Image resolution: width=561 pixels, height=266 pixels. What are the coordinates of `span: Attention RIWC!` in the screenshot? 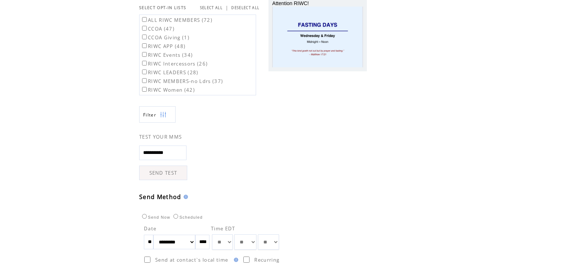 It's located at (290, 3).